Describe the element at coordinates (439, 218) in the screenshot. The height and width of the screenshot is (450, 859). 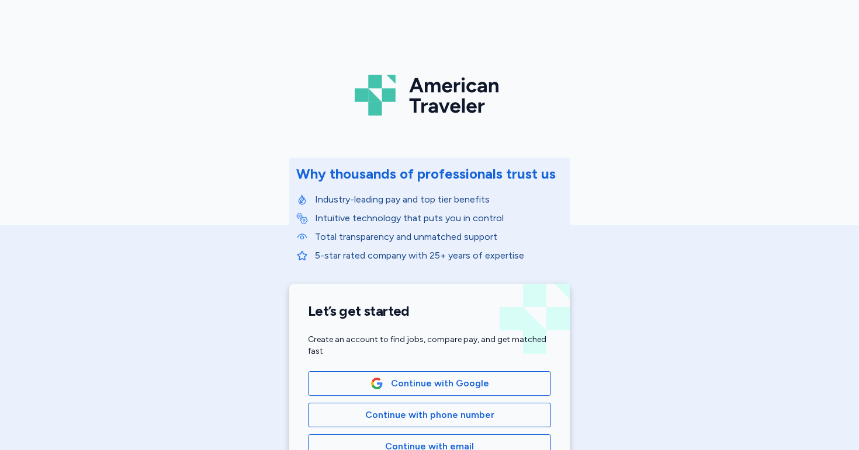
I see `p: Intuitive technology that puts you in control` at that location.